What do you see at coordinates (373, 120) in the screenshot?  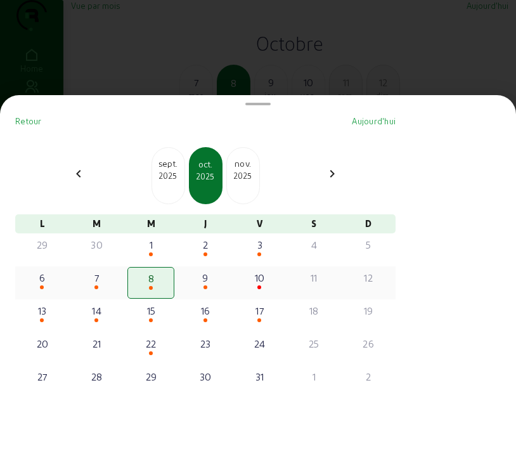 I see `span: Aujourd'hui` at bounding box center [373, 120].